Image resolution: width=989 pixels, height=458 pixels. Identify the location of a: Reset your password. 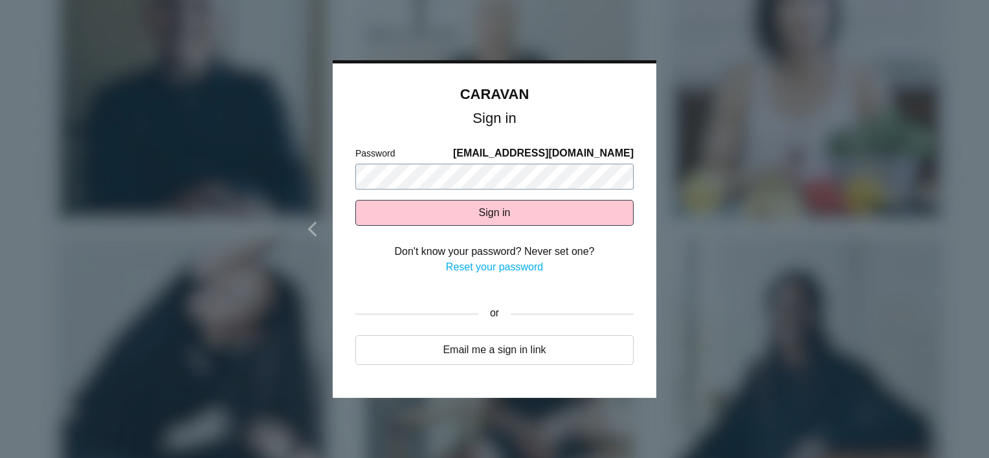
(495, 267).